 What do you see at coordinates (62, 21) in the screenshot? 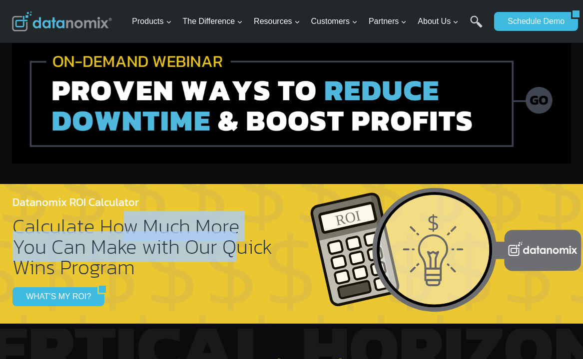
I see `img: Datanomix` at bounding box center [62, 21].